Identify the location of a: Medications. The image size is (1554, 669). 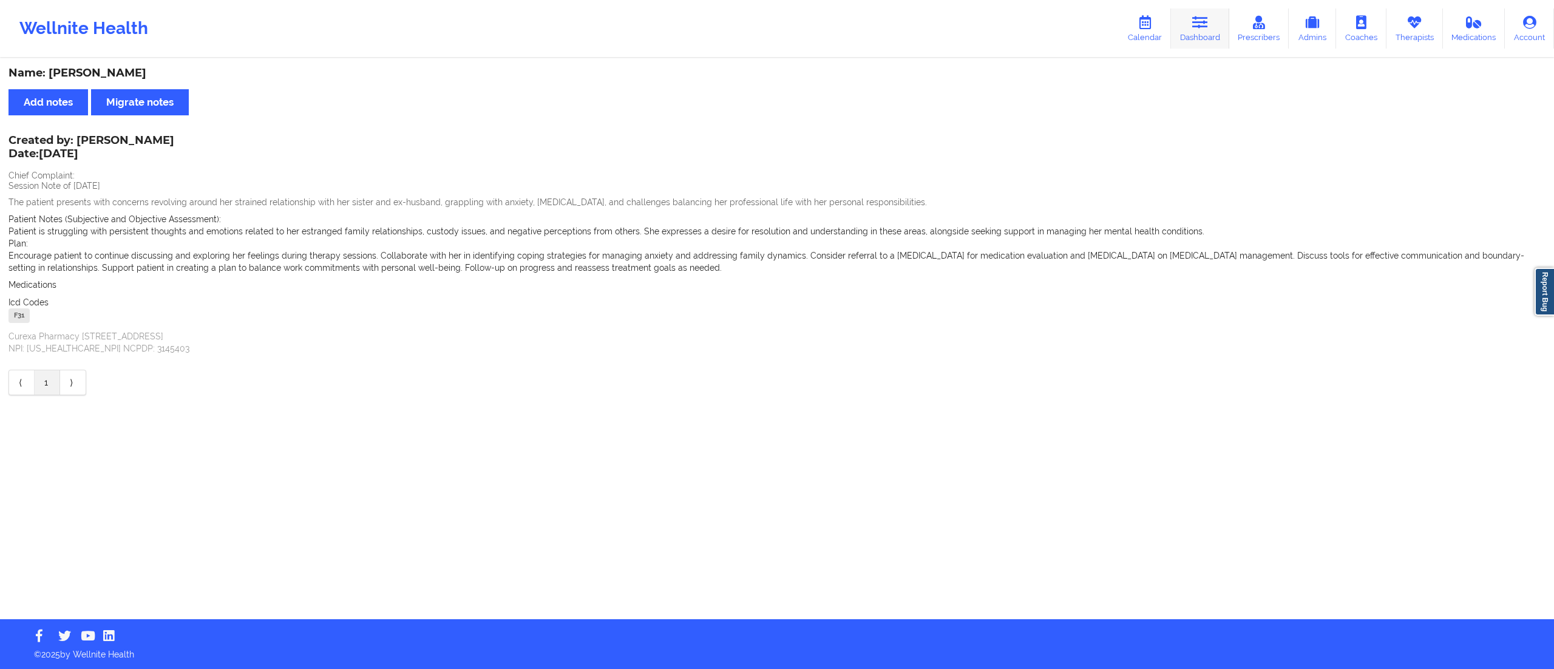
(1474, 29).